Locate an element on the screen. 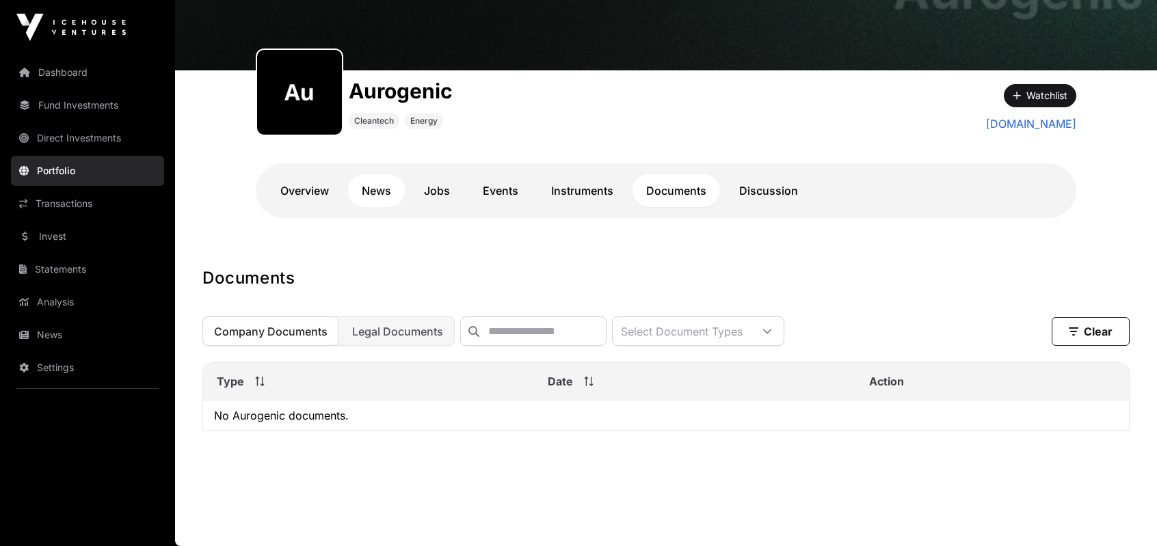  a: Dashboard is located at coordinates (88, 72).